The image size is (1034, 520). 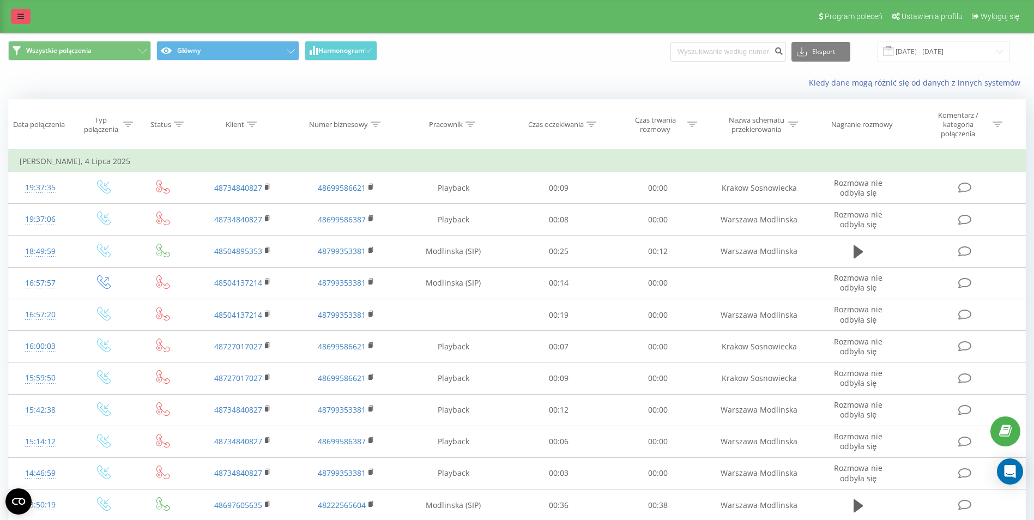 What do you see at coordinates (235, 124) in the screenshot?
I see `div: Klient` at bounding box center [235, 124].